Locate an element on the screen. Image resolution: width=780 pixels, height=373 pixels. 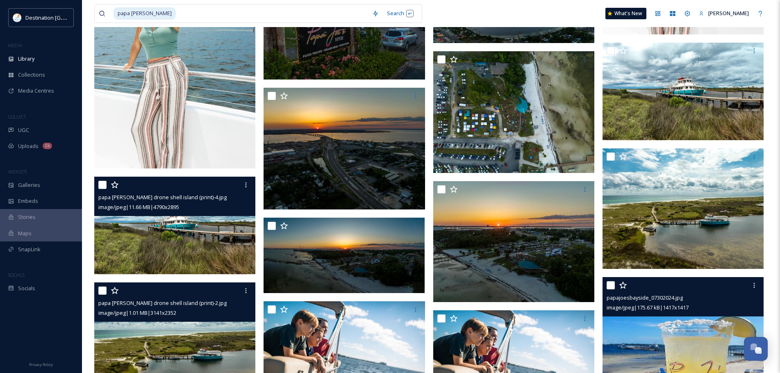
span: Library is located at coordinates (26, 59).